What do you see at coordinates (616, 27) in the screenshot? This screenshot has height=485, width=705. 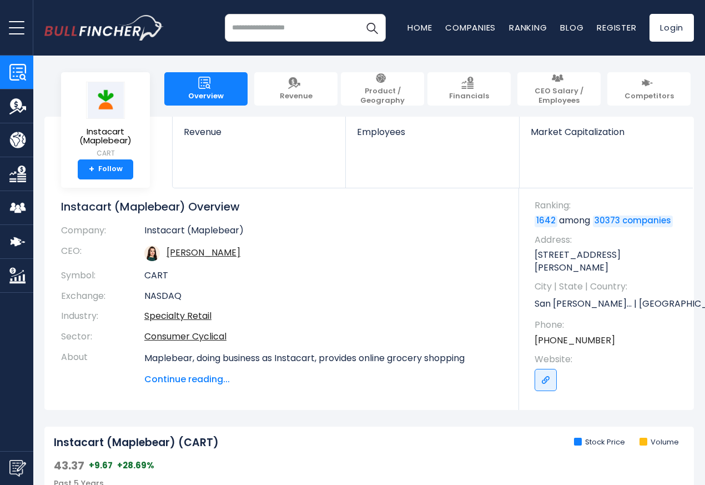 I see `a: Register` at bounding box center [616, 27].